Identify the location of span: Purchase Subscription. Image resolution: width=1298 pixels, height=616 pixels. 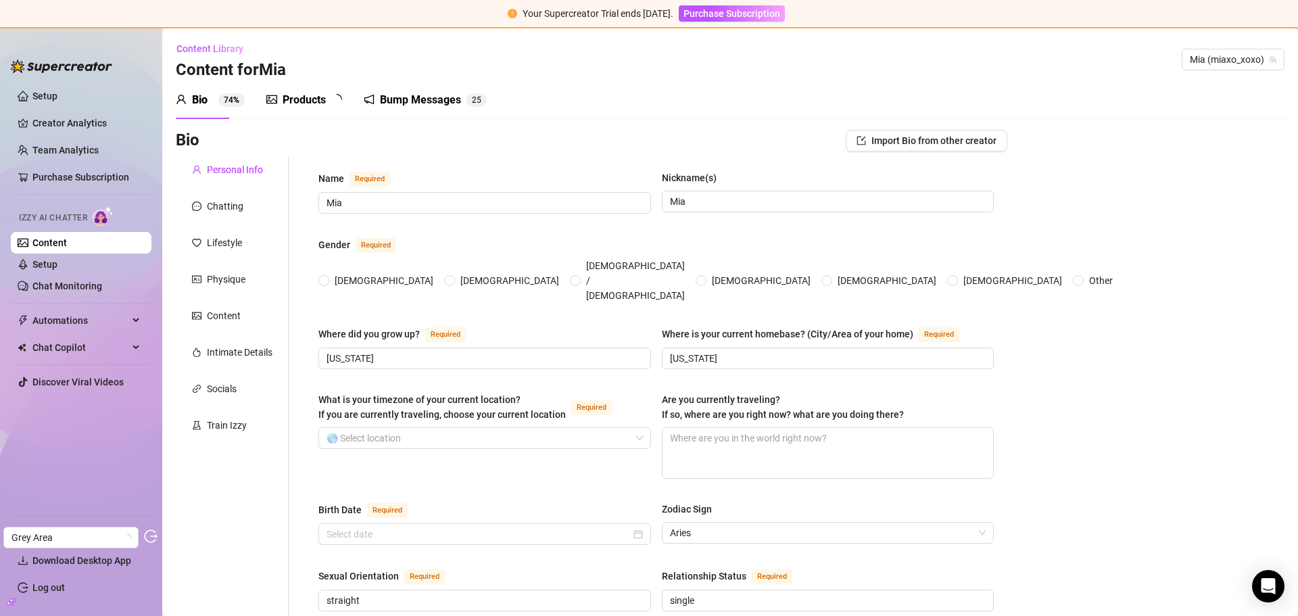
(731, 14).